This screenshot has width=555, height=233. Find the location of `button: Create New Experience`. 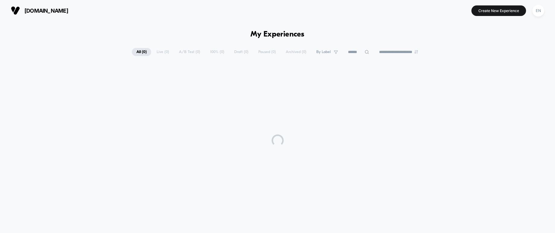

button: Create New Experience is located at coordinates (499, 11).